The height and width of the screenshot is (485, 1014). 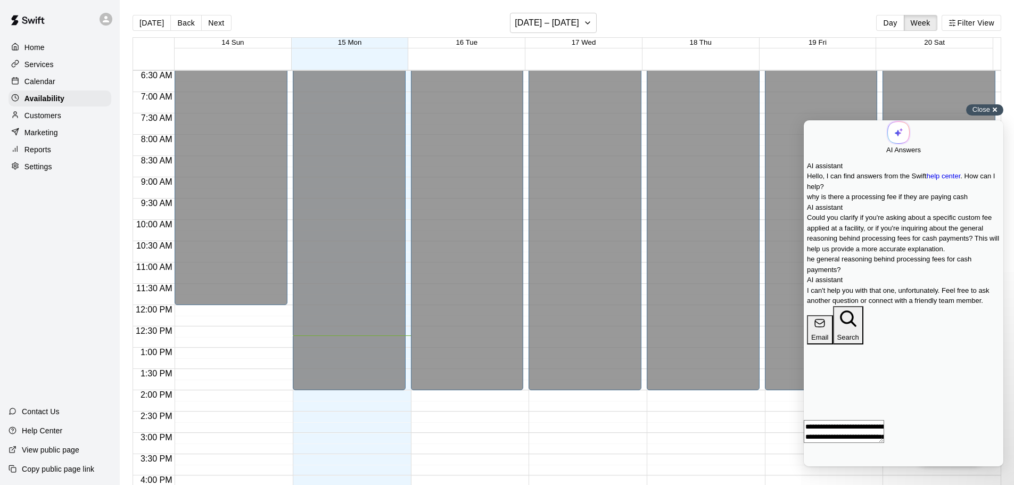 I want to click on div: Could you clarify if you're asking about a specific custom fee applied at a facility, or if you'r..., so click(x=100, y=113).